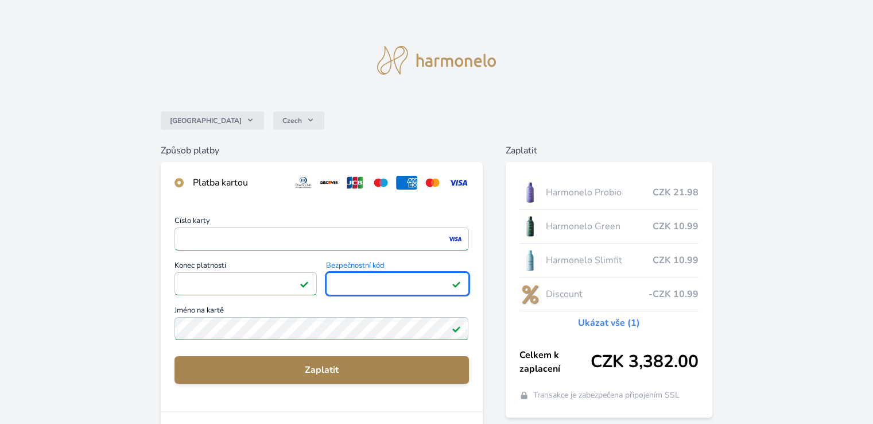 The image size is (873, 424). I want to click on span: Harmonelo Green, so click(599, 226).